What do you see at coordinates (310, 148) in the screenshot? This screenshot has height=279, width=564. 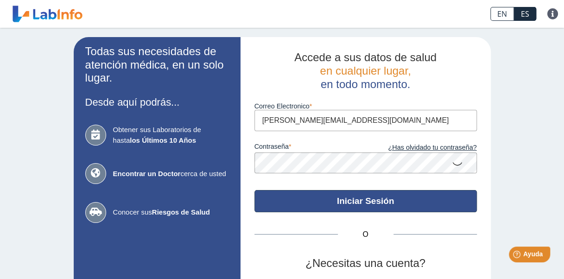 I see `label: contraseña` at bounding box center [310, 148].